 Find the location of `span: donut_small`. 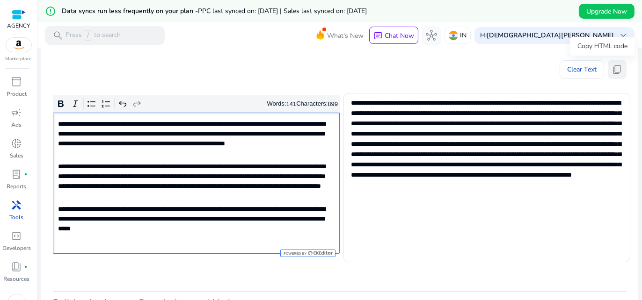

span: donut_small is located at coordinates (17, 144).